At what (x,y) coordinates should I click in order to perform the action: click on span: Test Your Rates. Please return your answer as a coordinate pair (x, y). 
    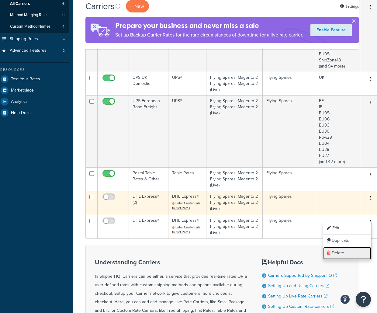
    Looking at the image, I should click on (26, 79).